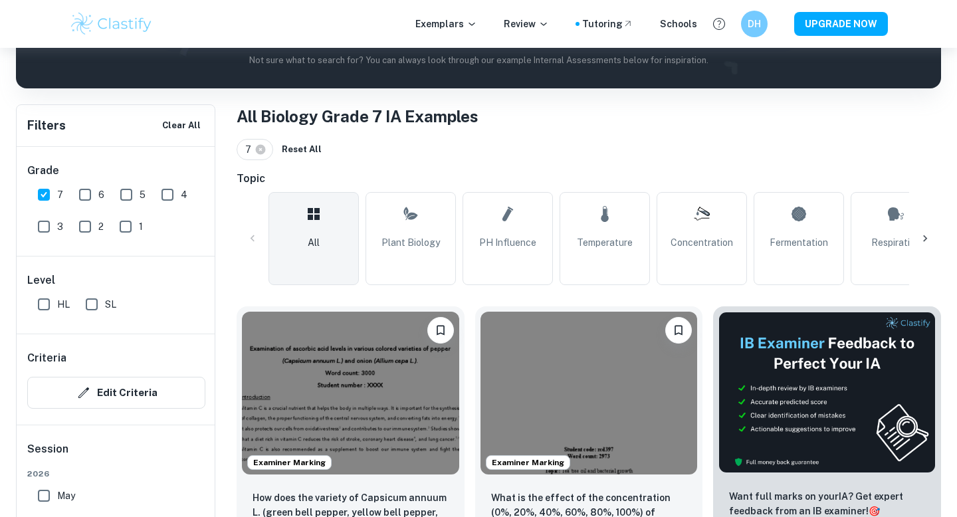 The image size is (957, 517). Describe the element at coordinates (63, 304) in the screenshot. I see `span: HL` at that location.